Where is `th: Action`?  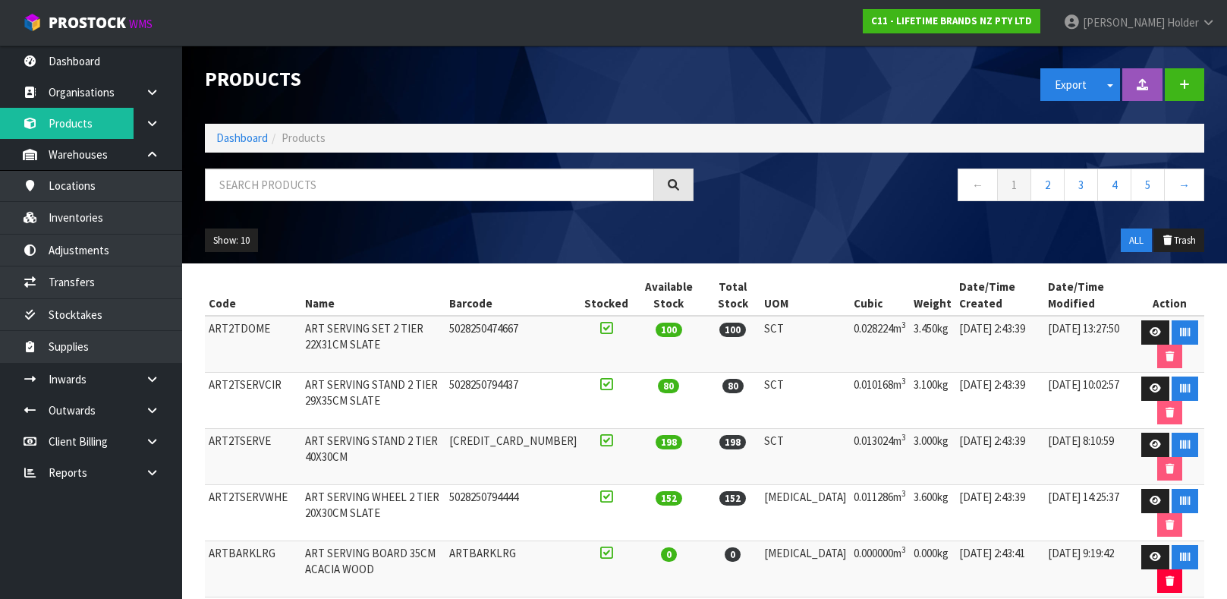
th: Action is located at coordinates (1169, 295).